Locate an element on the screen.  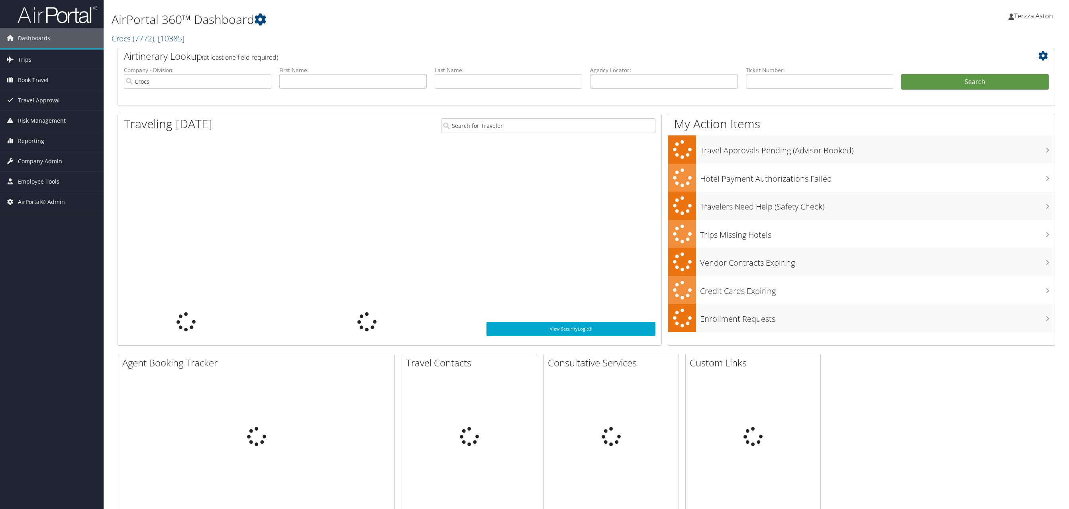
a: Crocs is located at coordinates (148, 38).